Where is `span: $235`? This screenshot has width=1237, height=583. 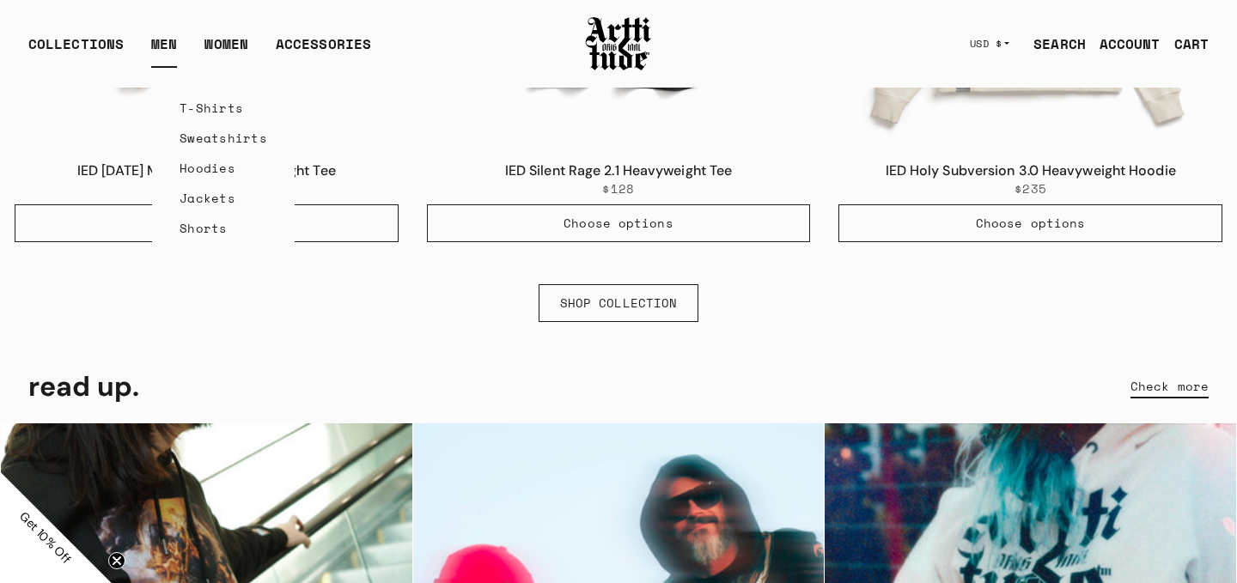
span: $235 is located at coordinates (1030, 189).